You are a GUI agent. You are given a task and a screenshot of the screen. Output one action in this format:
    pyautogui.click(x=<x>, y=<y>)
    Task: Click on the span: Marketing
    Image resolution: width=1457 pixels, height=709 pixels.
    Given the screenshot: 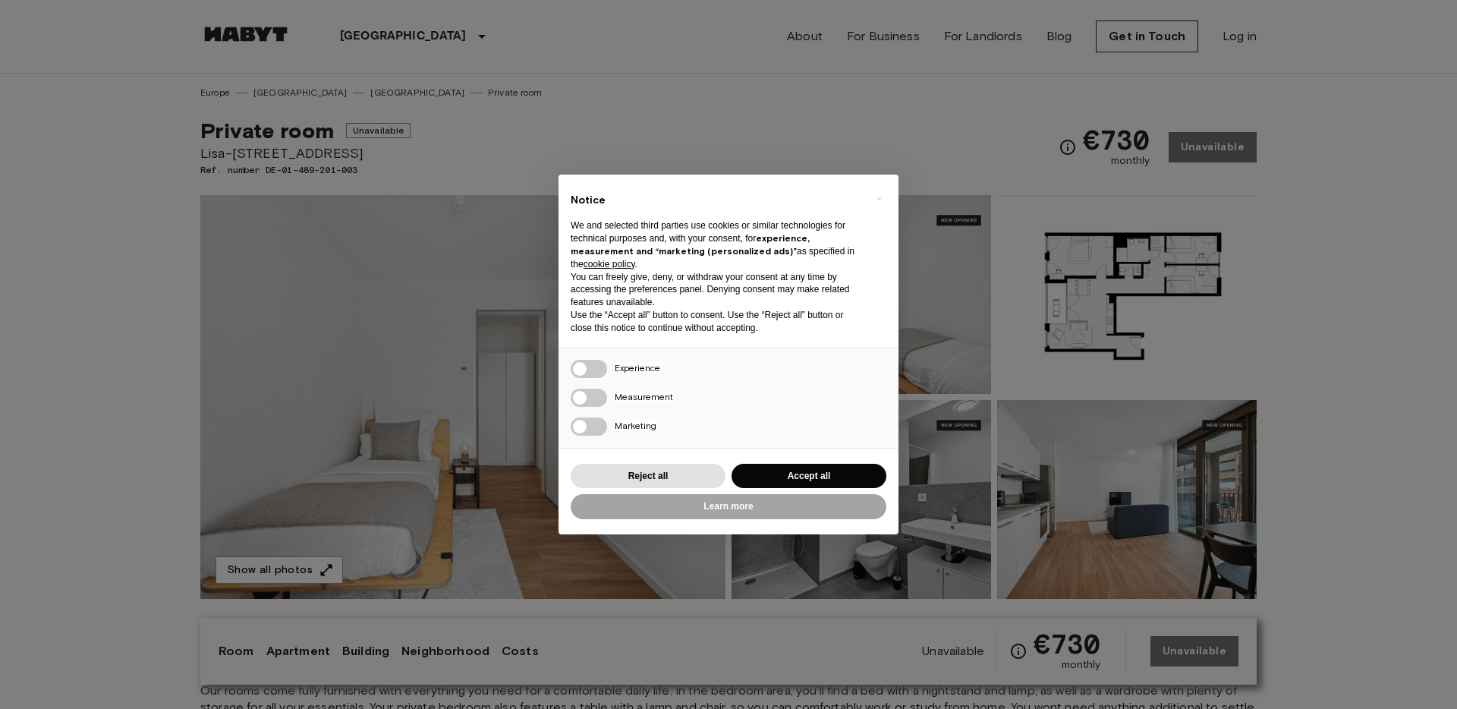 What is the action you would take?
    pyautogui.click(x=635, y=425)
    